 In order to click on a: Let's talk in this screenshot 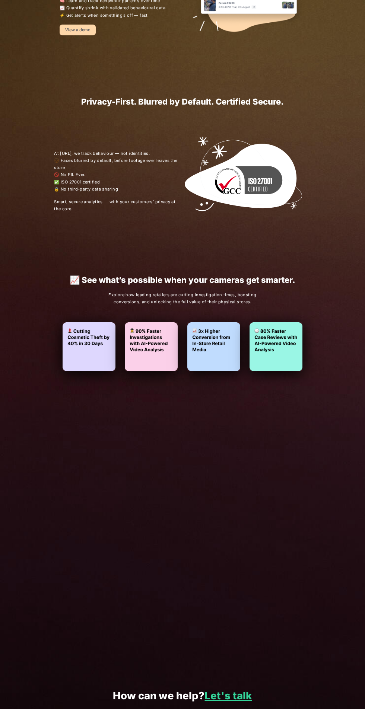, I will do `click(228, 696)`.